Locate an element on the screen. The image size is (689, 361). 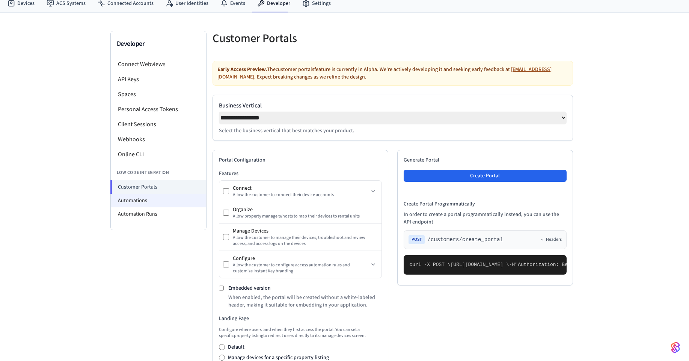
button: Create Portal is located at coordinates (485, 176).